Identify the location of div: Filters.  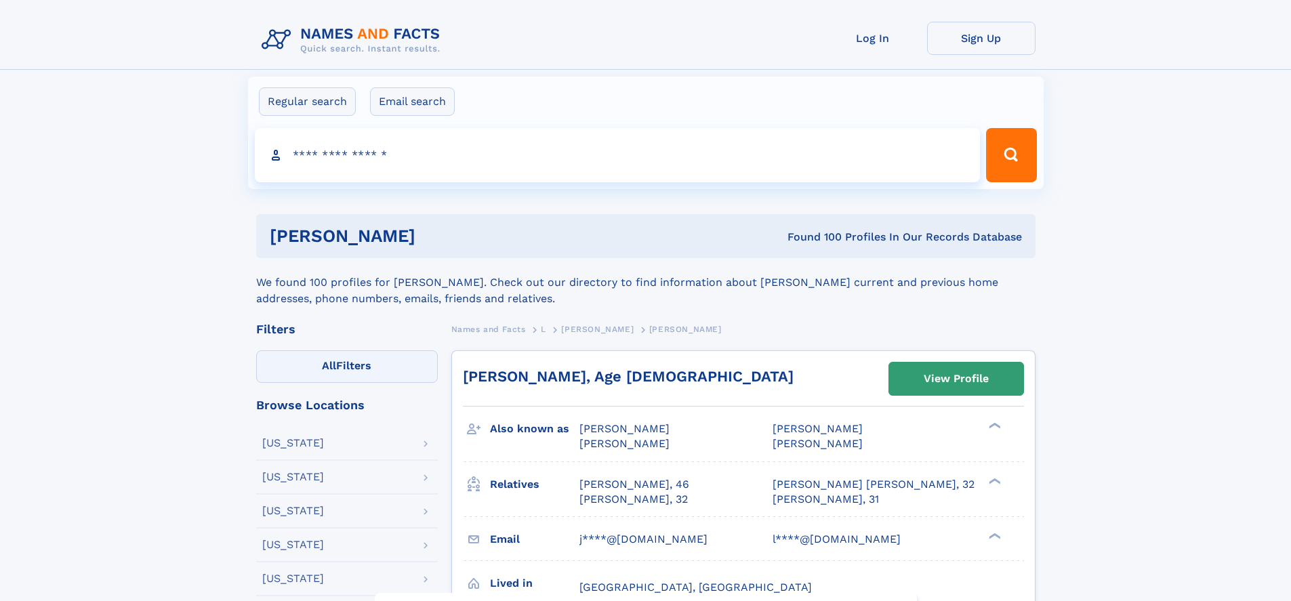
(347, 329).